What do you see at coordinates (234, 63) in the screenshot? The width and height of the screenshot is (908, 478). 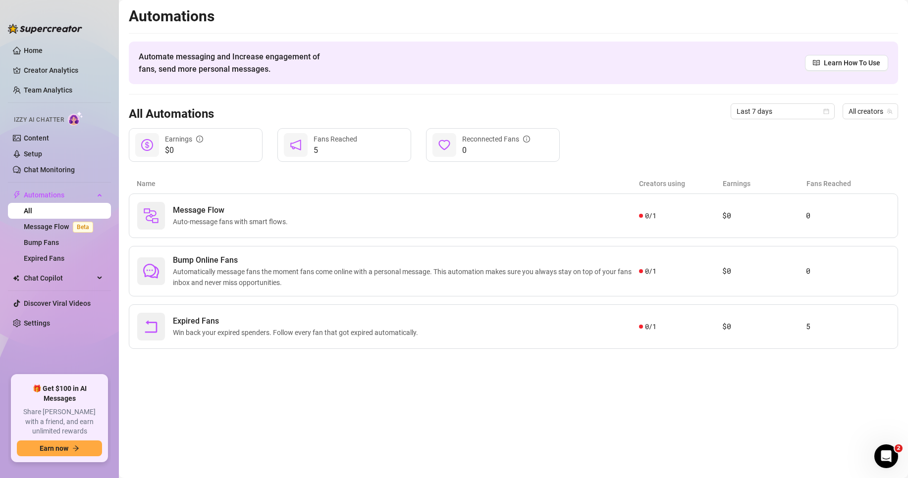 I see `span: Automate messaging and Increase engagement of fans, send more personal messages.` at bounding box center [234, 63].